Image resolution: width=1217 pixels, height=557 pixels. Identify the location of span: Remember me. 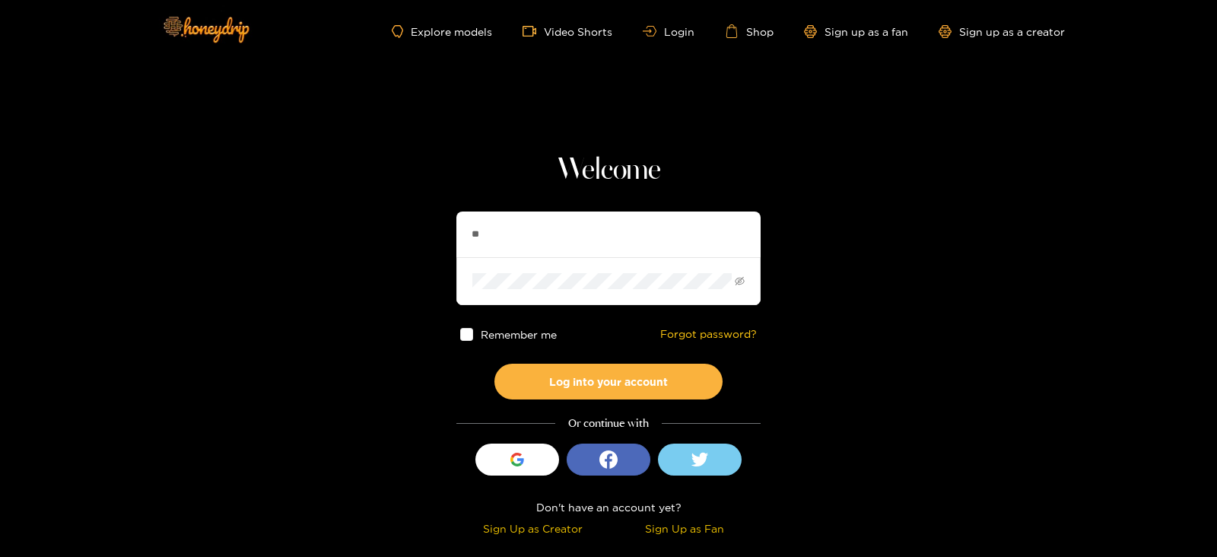
(519, 334).